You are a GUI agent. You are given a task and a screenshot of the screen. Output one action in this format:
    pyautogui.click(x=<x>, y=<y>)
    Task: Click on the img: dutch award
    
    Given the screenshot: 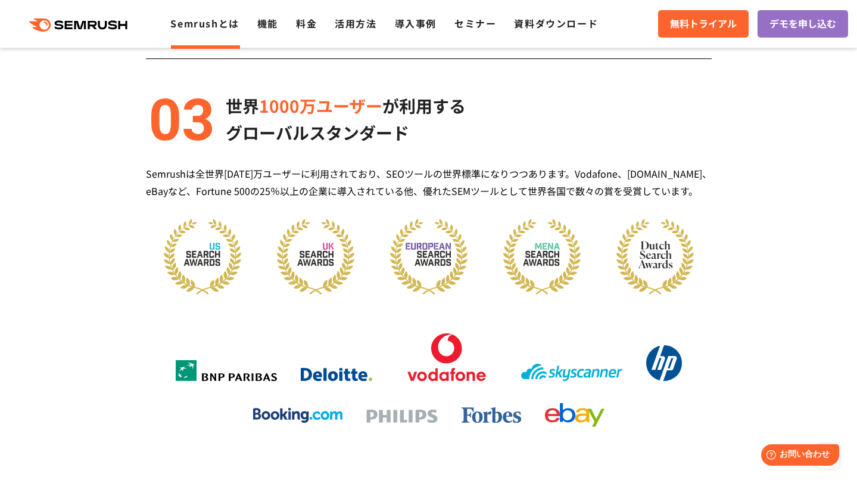 What is the action you would take?
    pyautogui.click(x=655, y=256)
    